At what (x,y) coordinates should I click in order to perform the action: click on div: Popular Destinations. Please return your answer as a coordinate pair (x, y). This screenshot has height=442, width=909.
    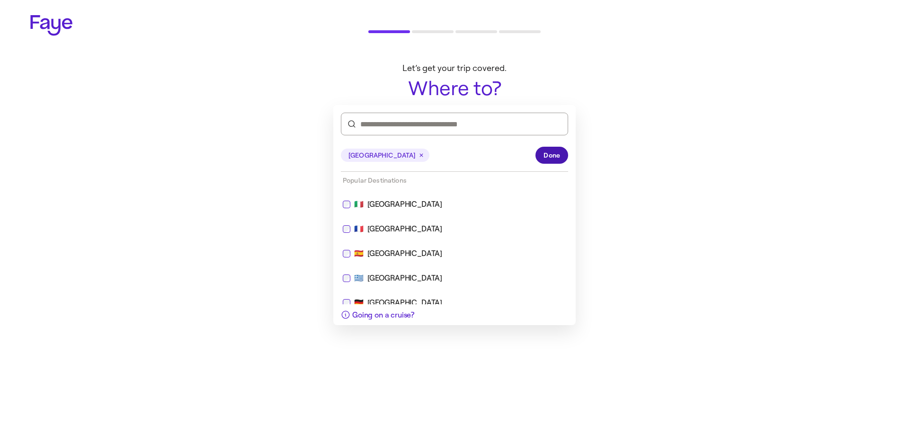
    Looking at the image, I should click on (454, 180).